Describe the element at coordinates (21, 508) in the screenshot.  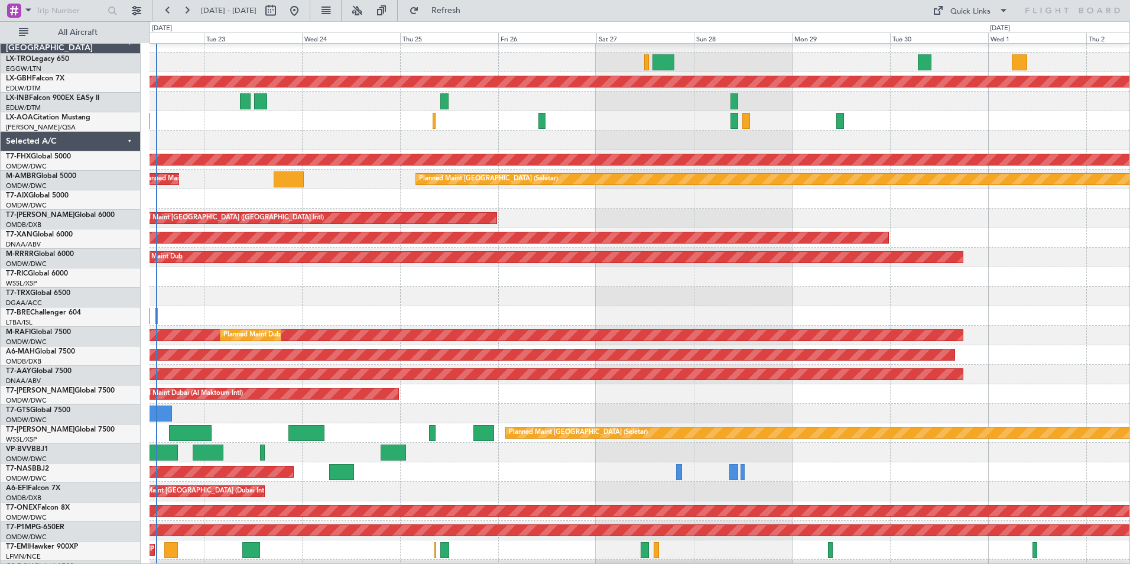
I see `span: T7-ONEX` at that location.